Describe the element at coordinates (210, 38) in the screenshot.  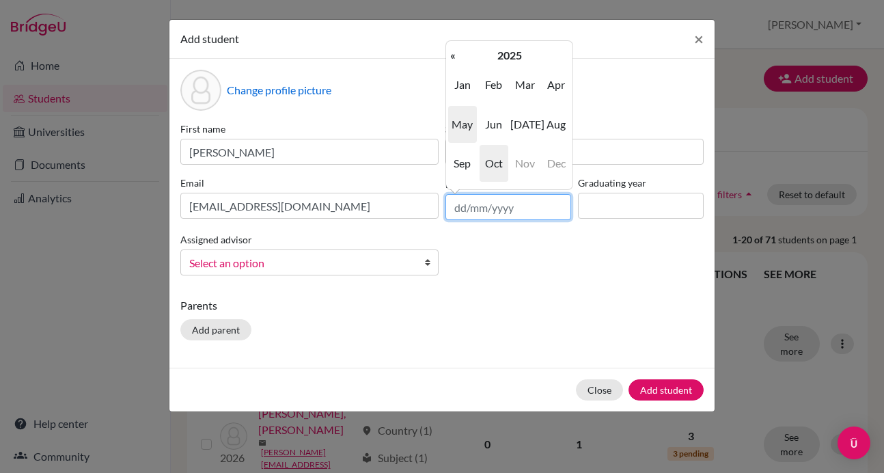
I see `span: Add student` at that location.